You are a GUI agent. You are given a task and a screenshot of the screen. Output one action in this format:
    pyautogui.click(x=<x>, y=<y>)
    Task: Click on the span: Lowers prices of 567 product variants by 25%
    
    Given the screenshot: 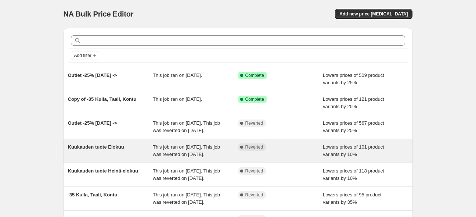 What is the action you would take?
    pyautogui.click(x=353, y=126)
    